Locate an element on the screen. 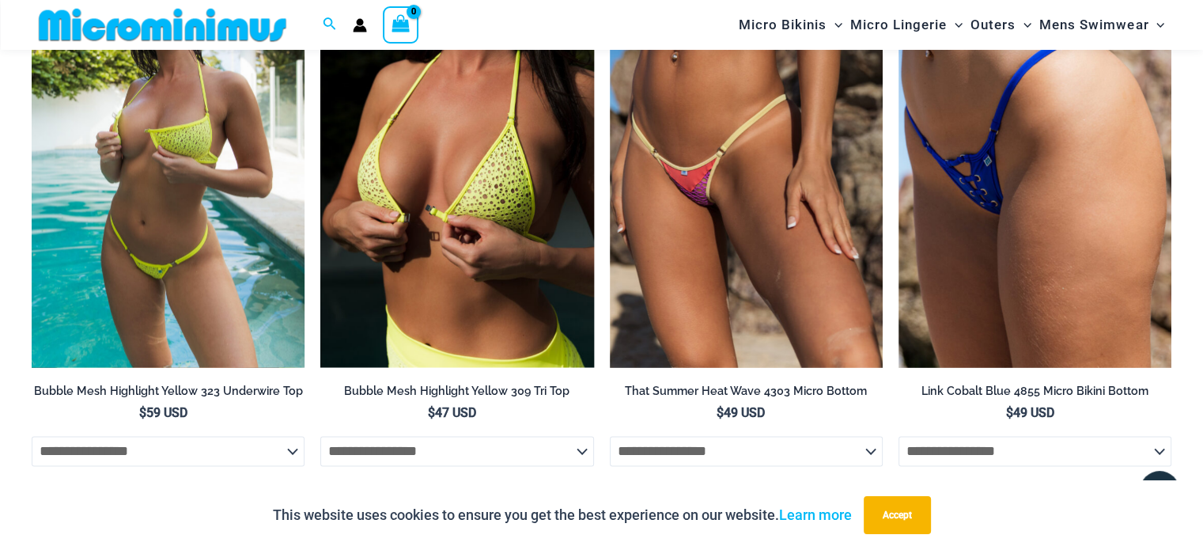  a: Learn more is located at coordinates (816, 514).